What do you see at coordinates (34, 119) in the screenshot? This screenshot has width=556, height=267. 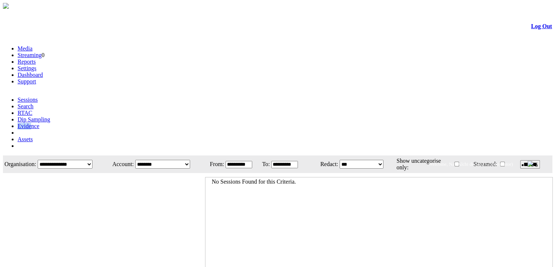 I see `a: Dip Sampling` at bounding box center [34, 119].